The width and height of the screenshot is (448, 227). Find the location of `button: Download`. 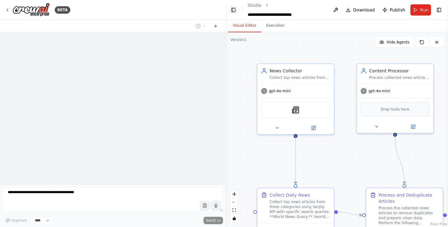

button: Download is located at coordinates (360, 10).